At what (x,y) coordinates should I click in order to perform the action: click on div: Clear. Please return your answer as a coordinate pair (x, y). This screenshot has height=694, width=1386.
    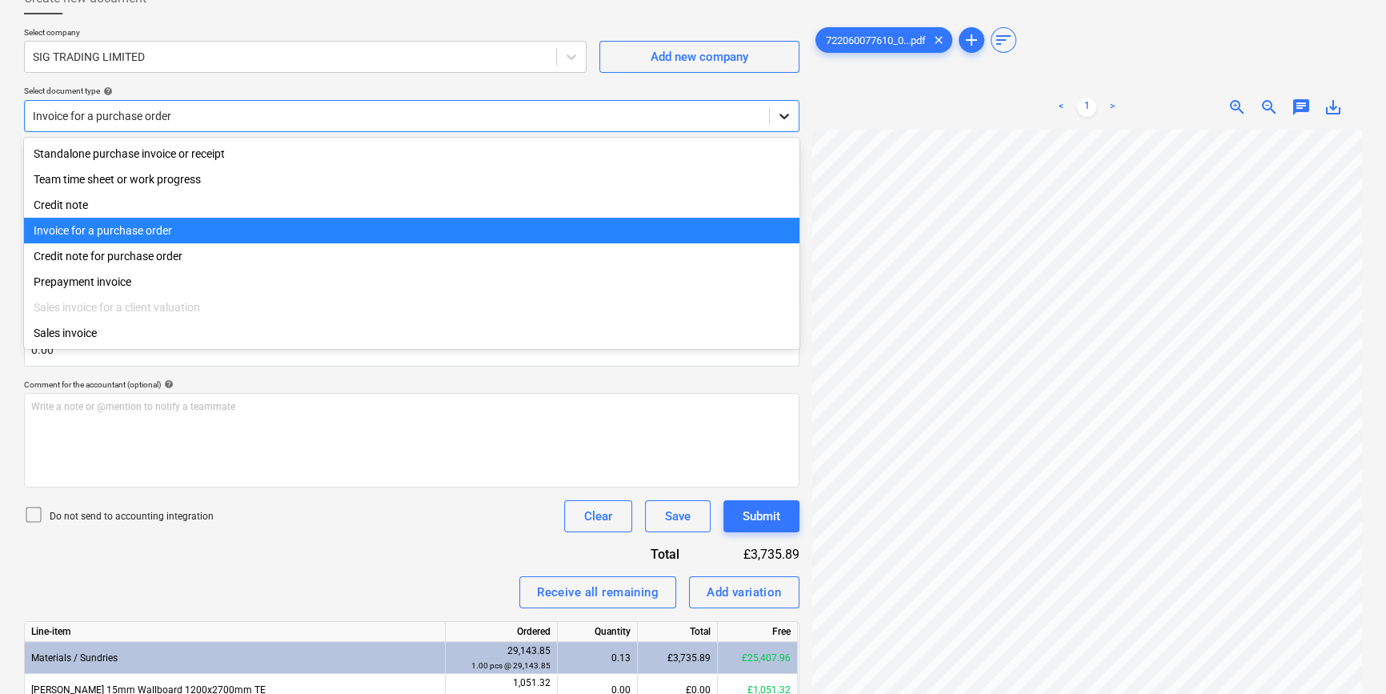
    Looking at the image, I should click on (598, 516).